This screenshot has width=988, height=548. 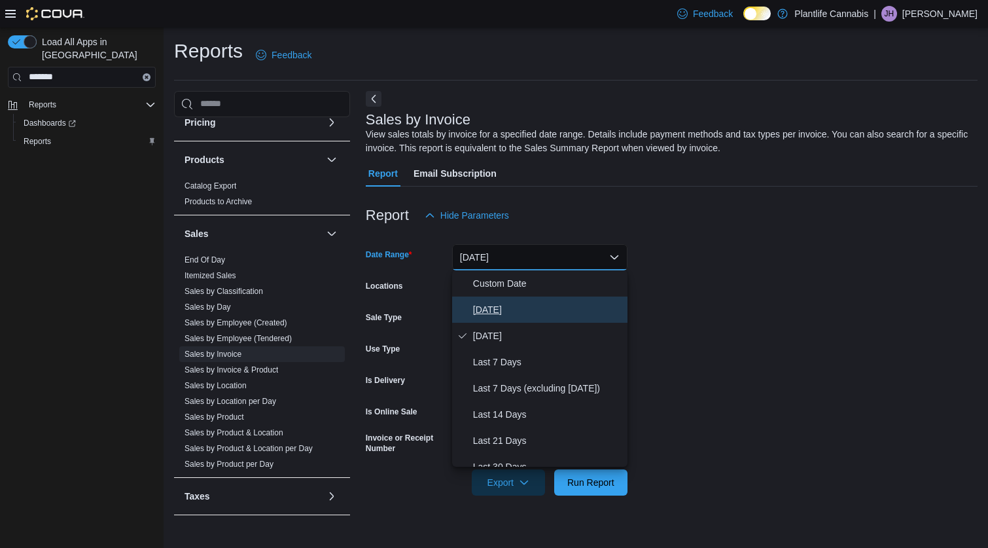 What do you see at coordinates (668, 141) in the screenshot?
I see `div: View sales totals by invoice for a specified date range. Details include payment methods and tax ...` at bounding box center [668, 141].